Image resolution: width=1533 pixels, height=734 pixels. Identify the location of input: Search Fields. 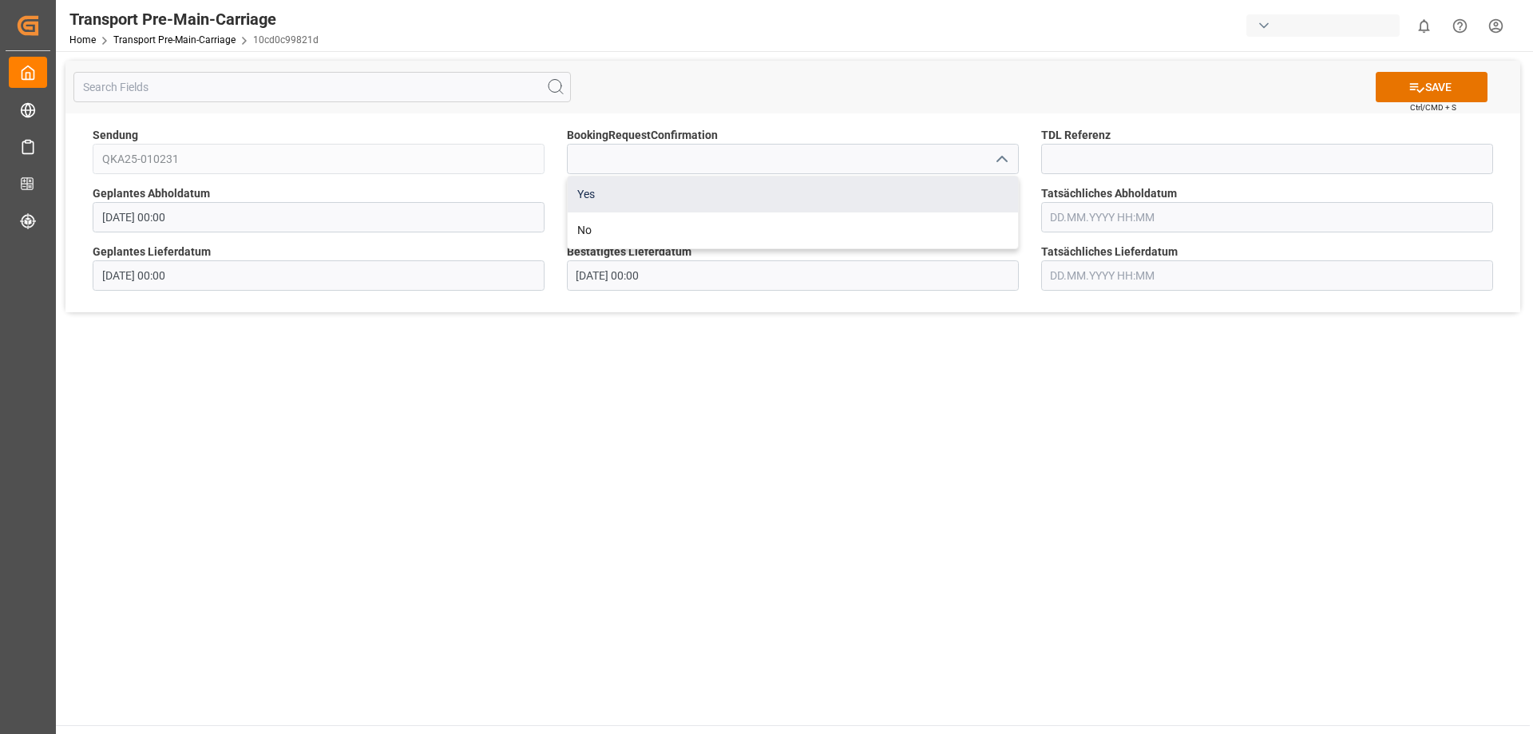
(322, 87).